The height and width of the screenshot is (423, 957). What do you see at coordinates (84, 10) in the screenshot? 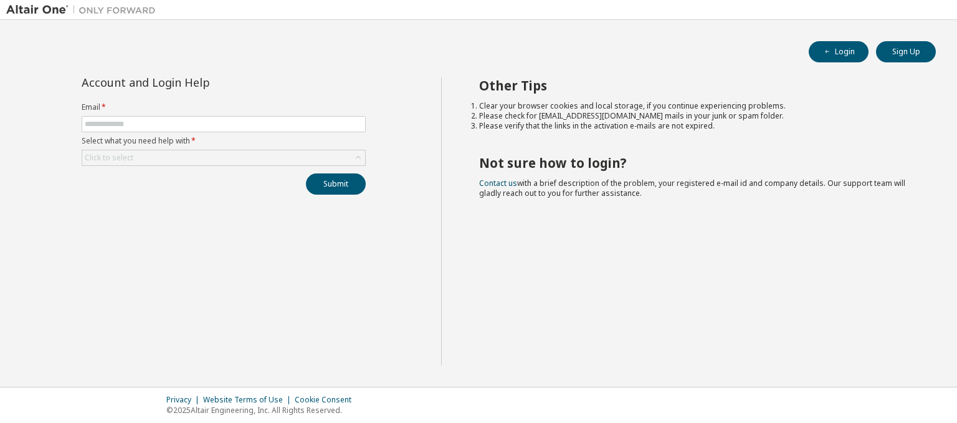
I see `img: Altair One` at bounding box center [84, 10].